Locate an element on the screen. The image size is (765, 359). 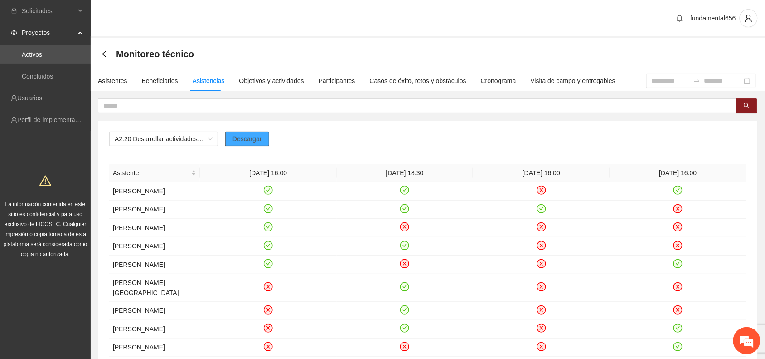
a: Perfil de implementadora is located at coordinates (53, 120).